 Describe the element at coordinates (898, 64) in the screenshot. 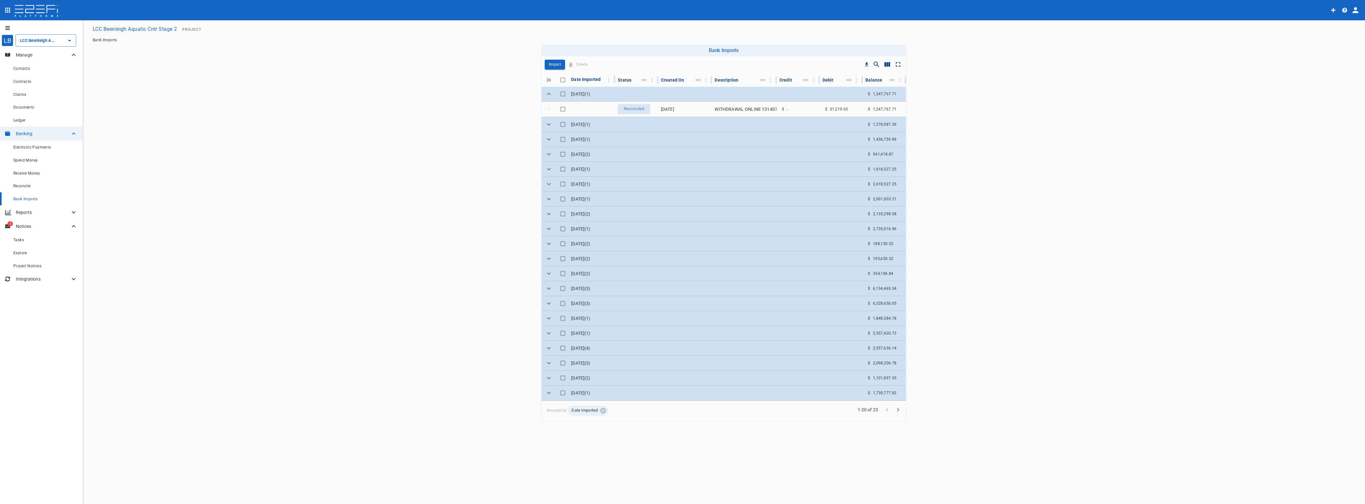

I see `button: Toggle full screen` at that location.